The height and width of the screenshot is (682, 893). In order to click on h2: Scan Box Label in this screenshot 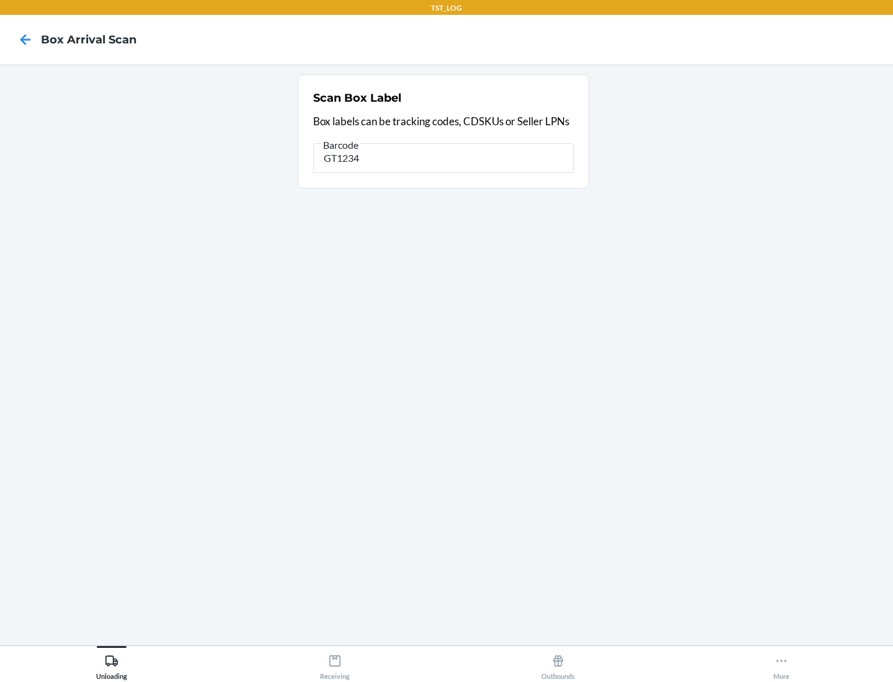, I will do `click(357, 98)`.